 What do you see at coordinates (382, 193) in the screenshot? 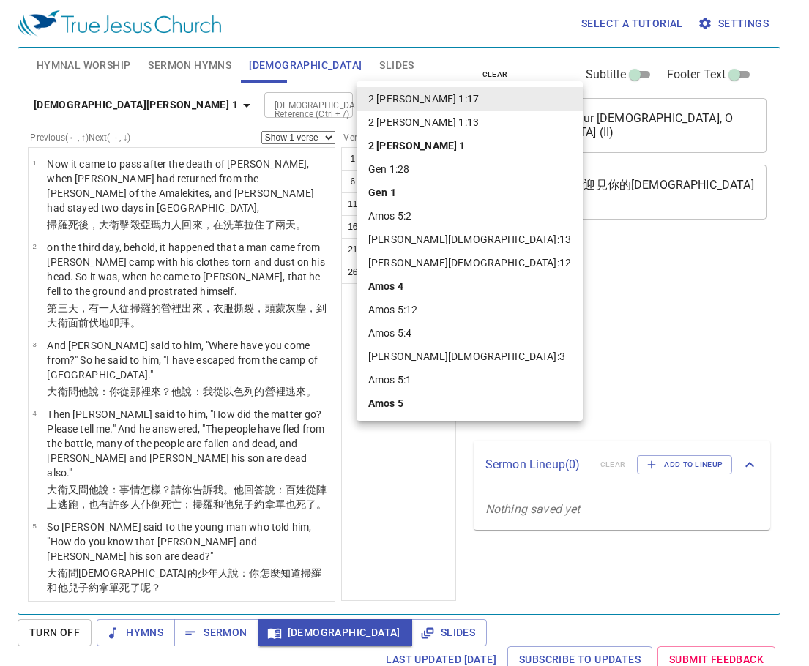
I see `b: Gen 1` at bounding box center [382, 193].